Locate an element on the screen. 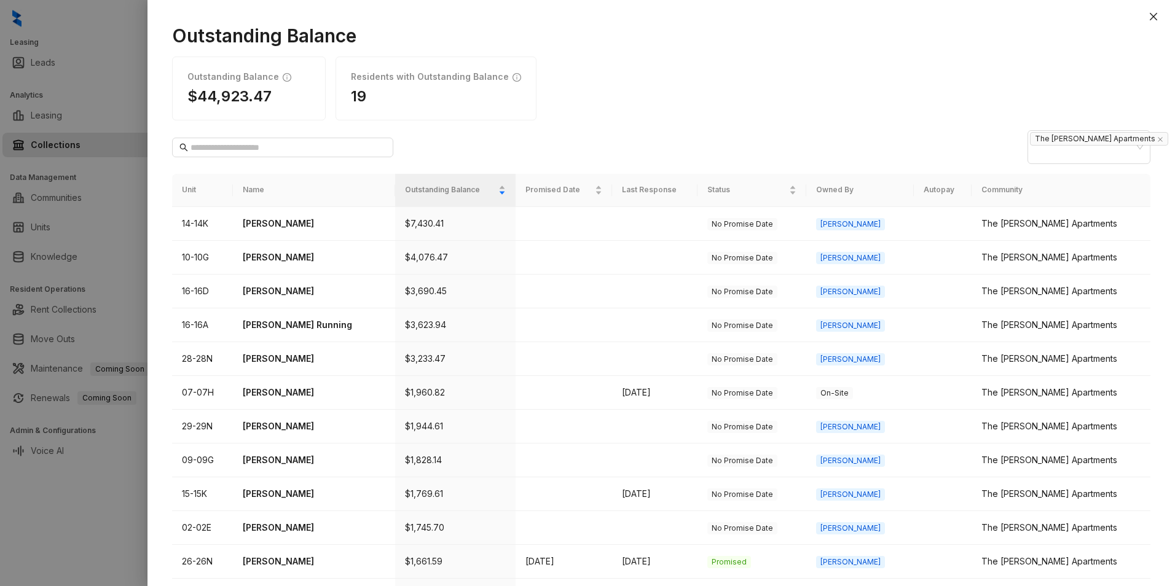 This screenshot has width=1175, height=586. td: $1,960.82 is located at coordinates (455, 393).